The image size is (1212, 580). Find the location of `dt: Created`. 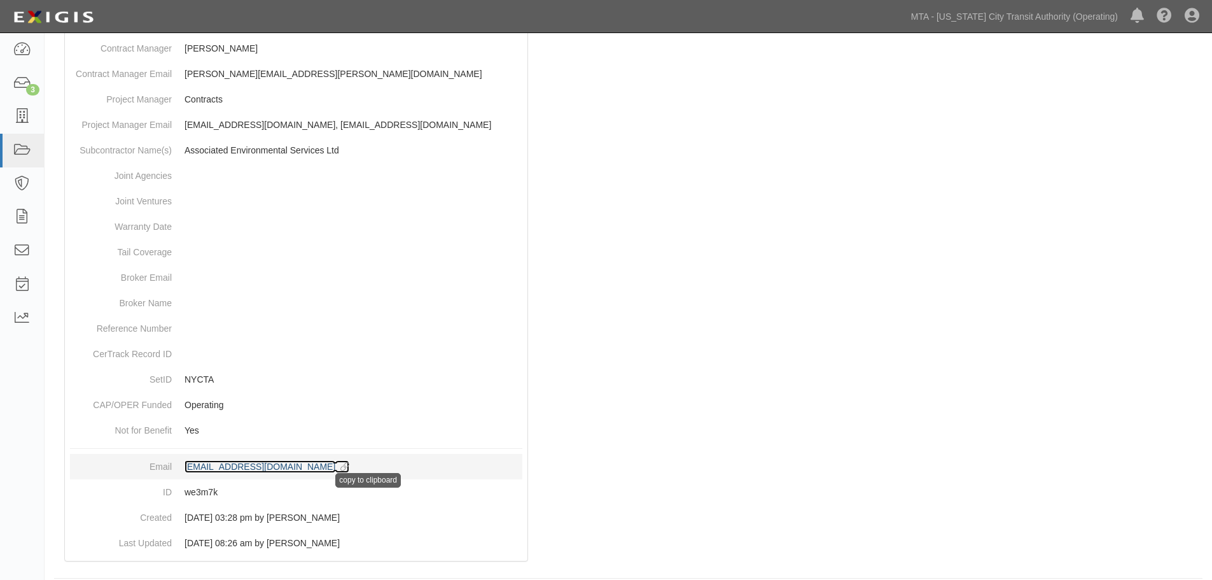

dt: Created is located at coordinates (121, 514).